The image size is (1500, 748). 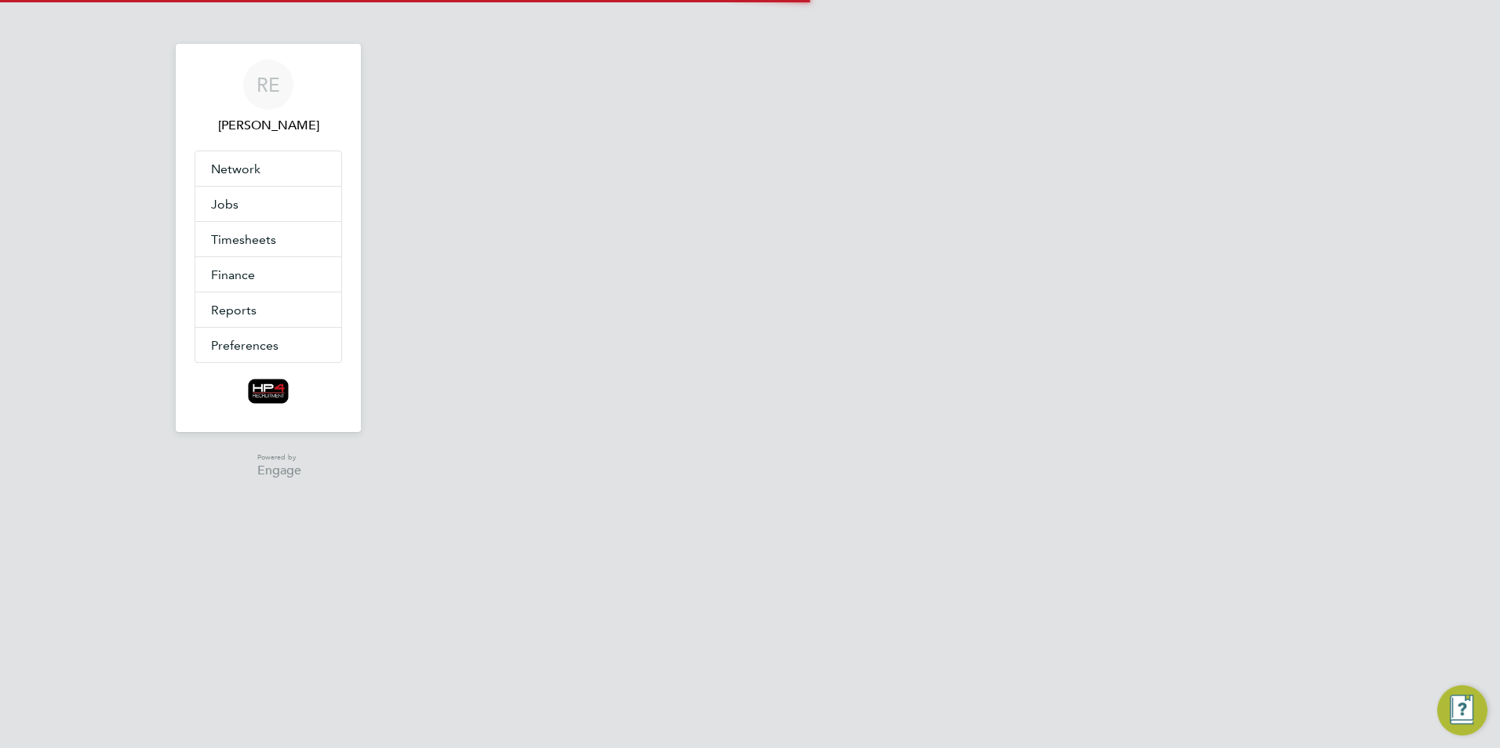 I want to click on span: Jobs, so click(x=224, y=204).